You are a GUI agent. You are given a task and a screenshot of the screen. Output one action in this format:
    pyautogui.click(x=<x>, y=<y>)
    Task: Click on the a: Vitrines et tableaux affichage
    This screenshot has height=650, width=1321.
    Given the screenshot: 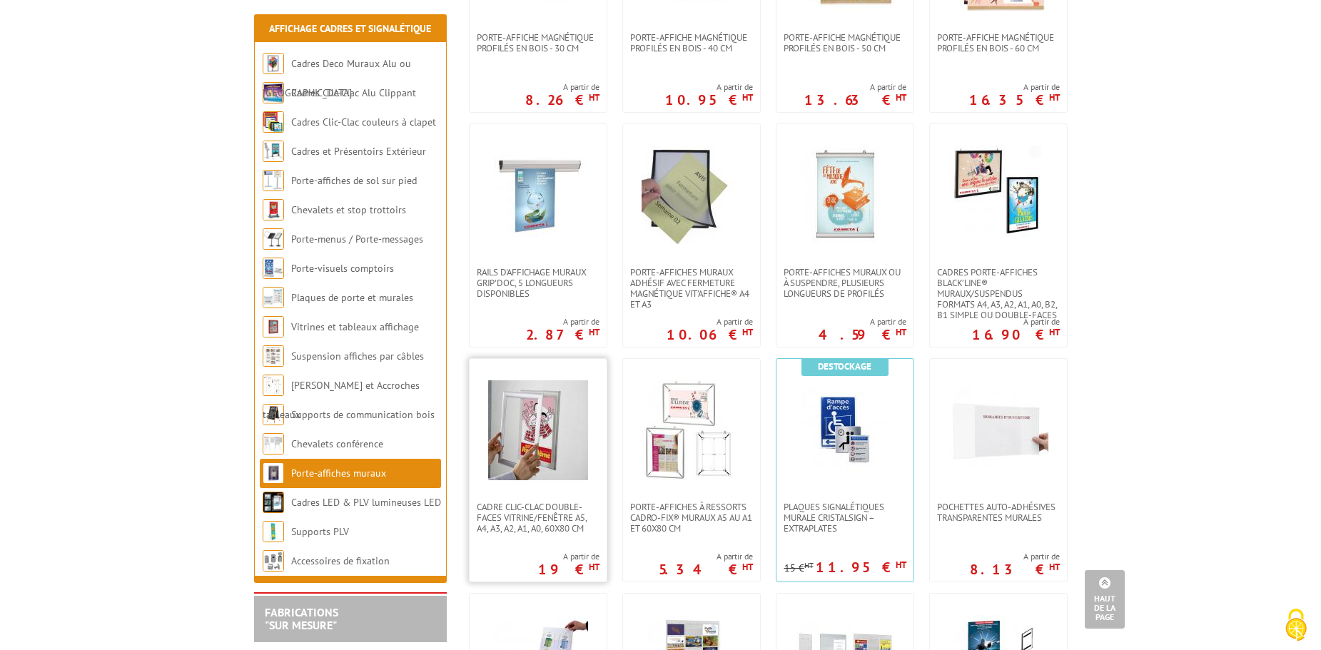 What is the action you would take?
    pyautogui.click(x=355, y=327)
    